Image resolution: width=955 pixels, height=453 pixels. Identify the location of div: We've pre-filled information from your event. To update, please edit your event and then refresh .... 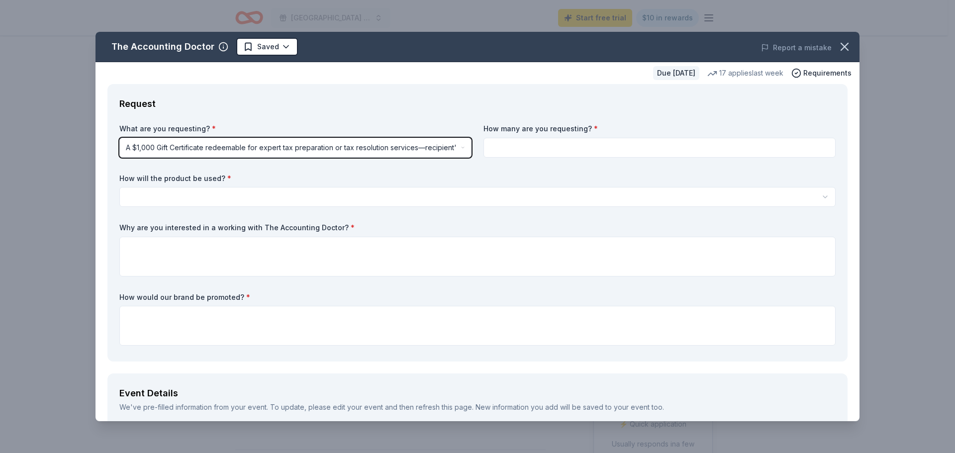
(477, 407).